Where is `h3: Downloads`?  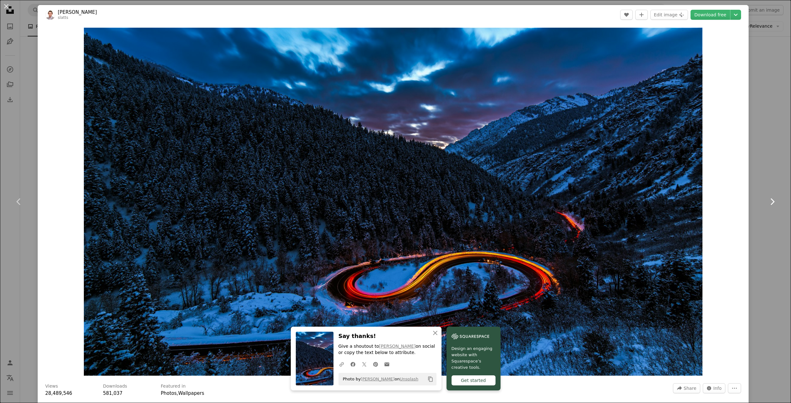
h3: Downloads is located at coordinates (115, 386).